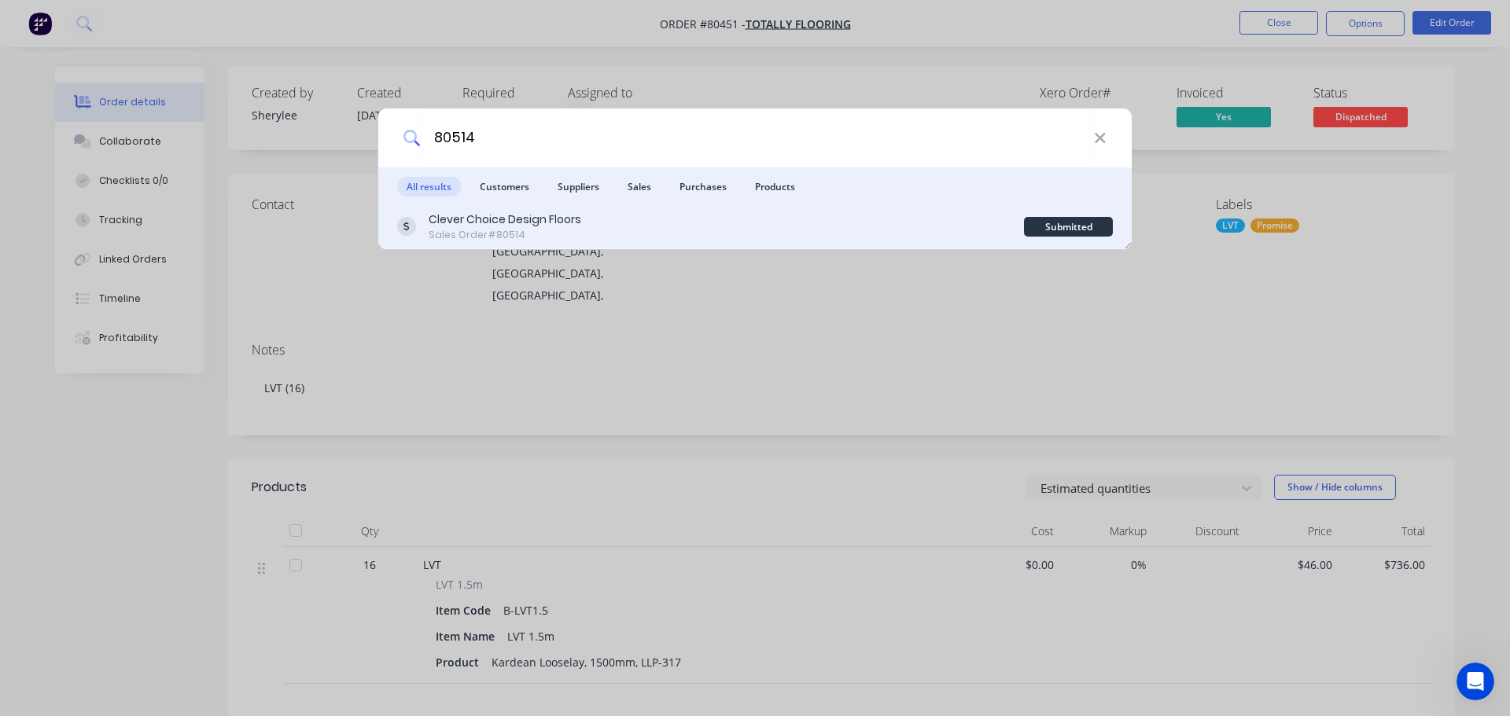  I want to click on span: Purchases, so click(703, 186).